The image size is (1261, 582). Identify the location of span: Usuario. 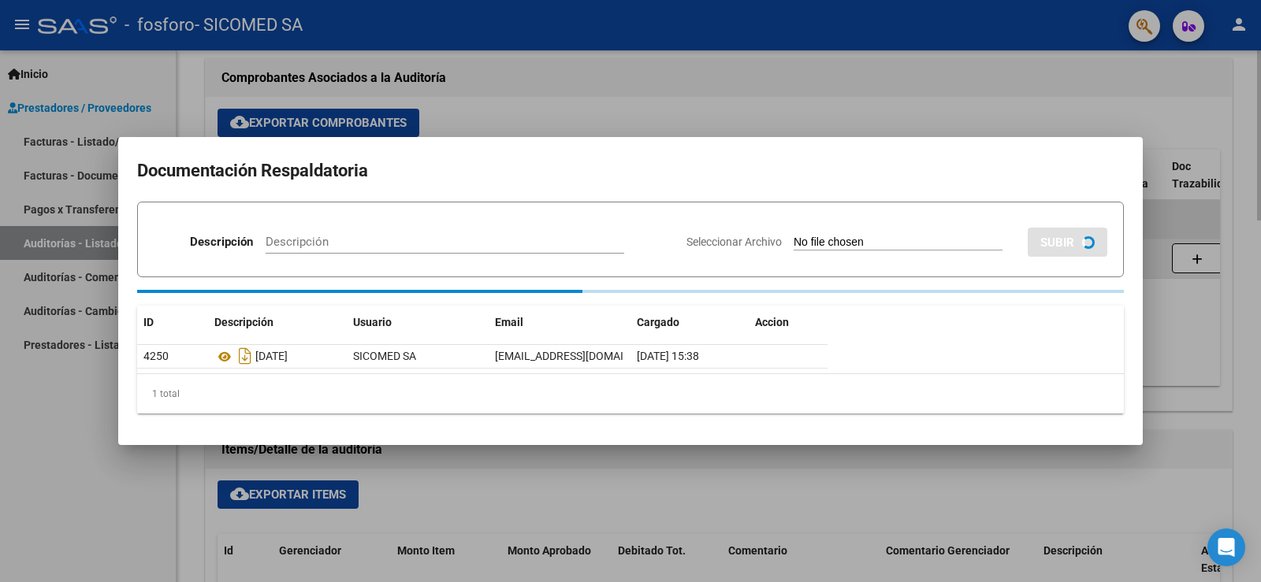
(372, 322).